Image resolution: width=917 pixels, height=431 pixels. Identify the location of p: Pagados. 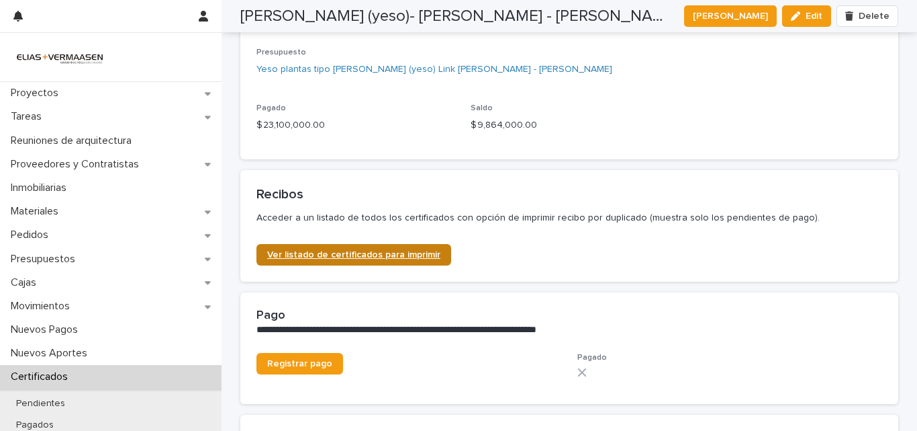
(35, 424).